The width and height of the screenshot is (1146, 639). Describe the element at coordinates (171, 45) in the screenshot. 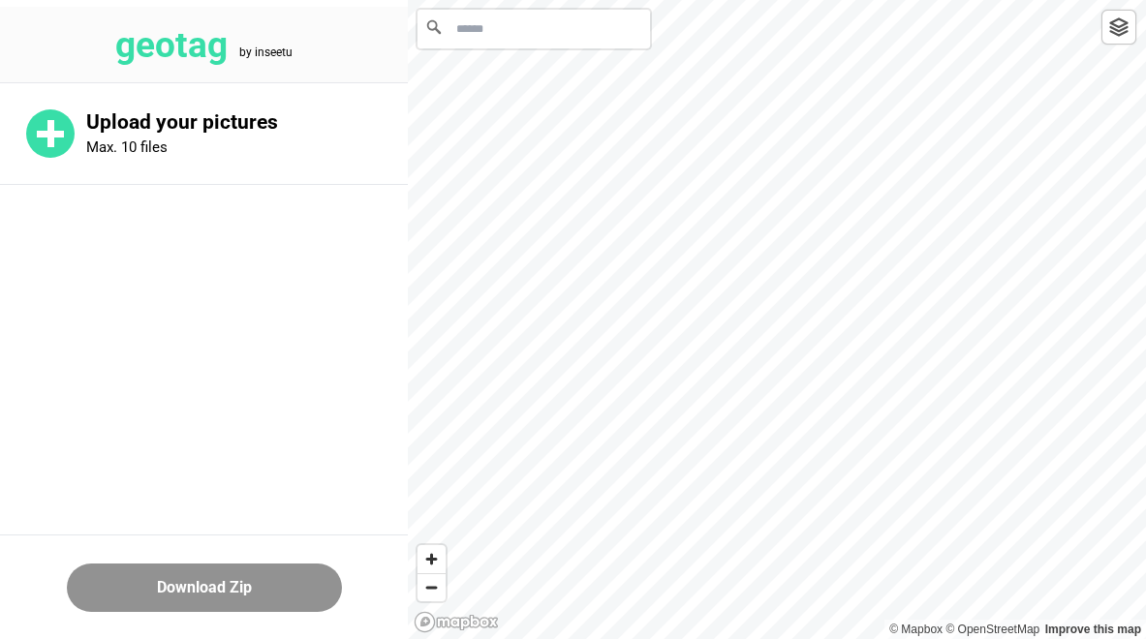

I see `tspan: geotag` at that location.